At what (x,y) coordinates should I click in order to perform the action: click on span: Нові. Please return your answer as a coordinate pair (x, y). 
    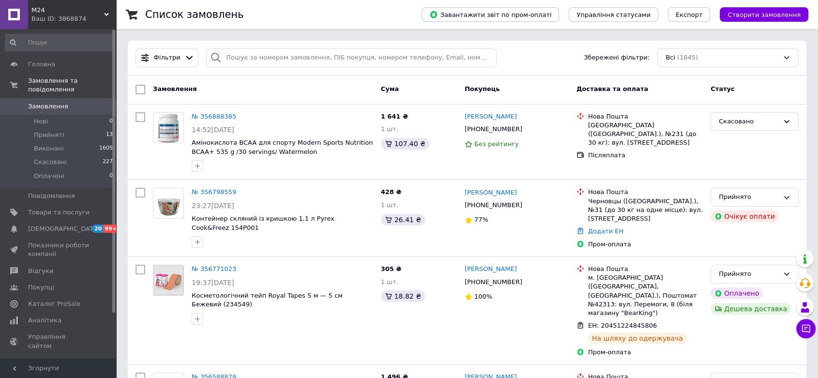
    Looking at the image, I should click on (41, 122).